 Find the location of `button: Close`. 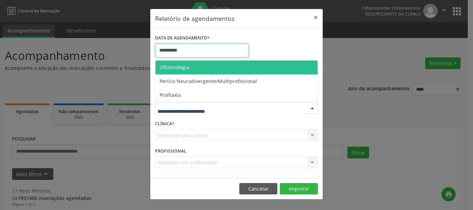

button: Close is located at coordinates (316, 17).